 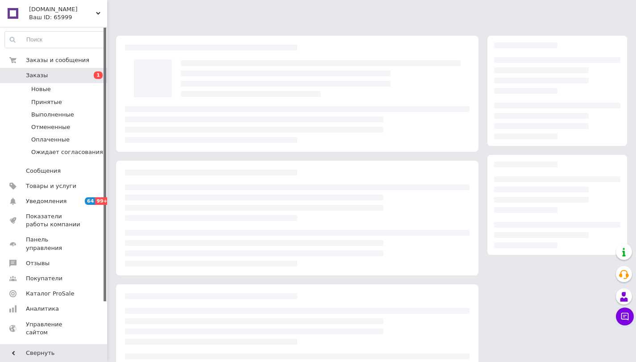 What do you see at coordinates (38, 264) in the screenshot?
I see `span: Отзывы` at bounding box center [38, 264].